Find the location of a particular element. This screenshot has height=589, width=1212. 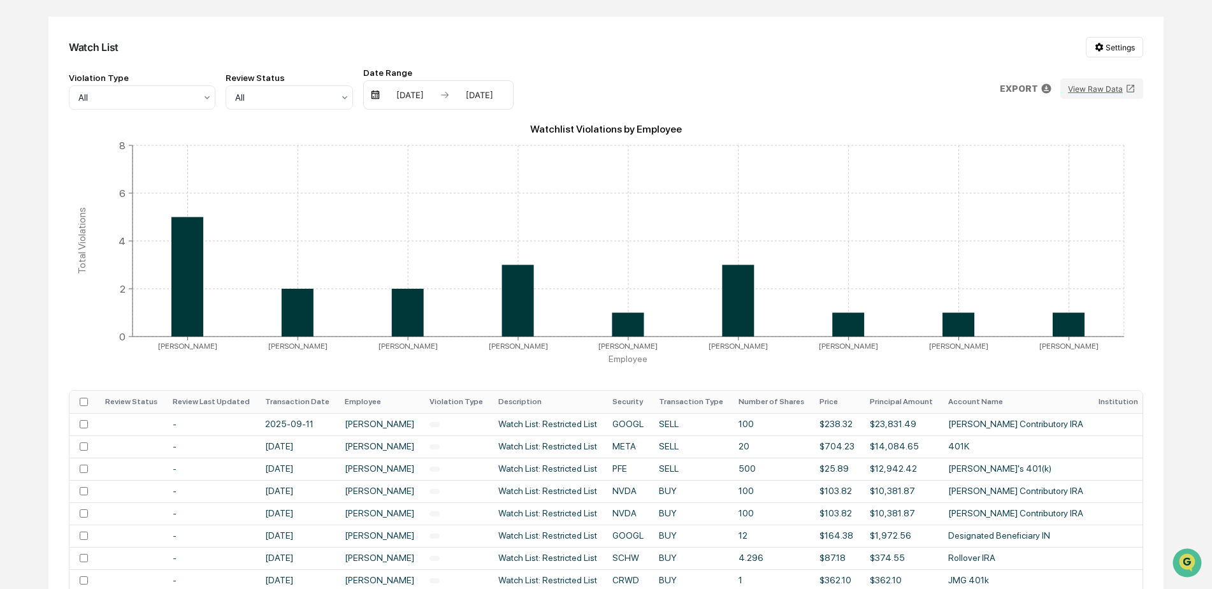

p: How can we help? is located at coordinates (122, 37).